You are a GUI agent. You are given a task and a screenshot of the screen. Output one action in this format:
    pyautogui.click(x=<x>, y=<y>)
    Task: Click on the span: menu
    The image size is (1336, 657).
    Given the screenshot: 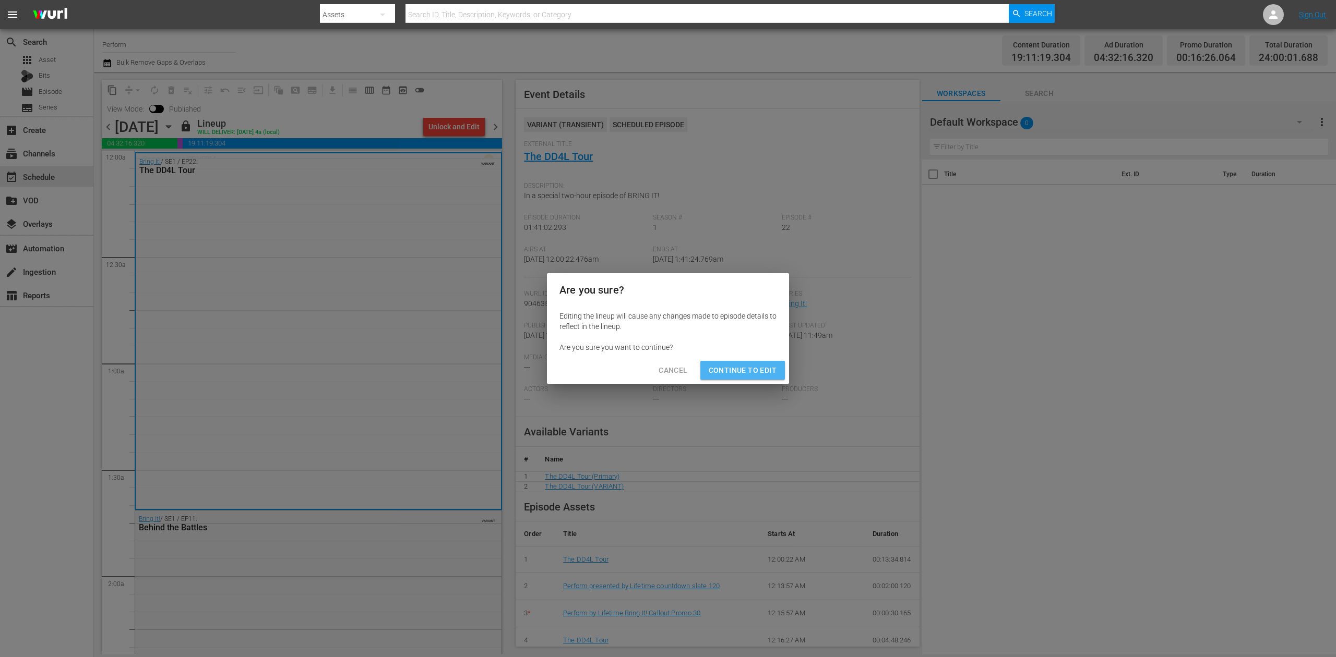 What is the action you would take?
    pyautogui.click(x=13, y=15)
    